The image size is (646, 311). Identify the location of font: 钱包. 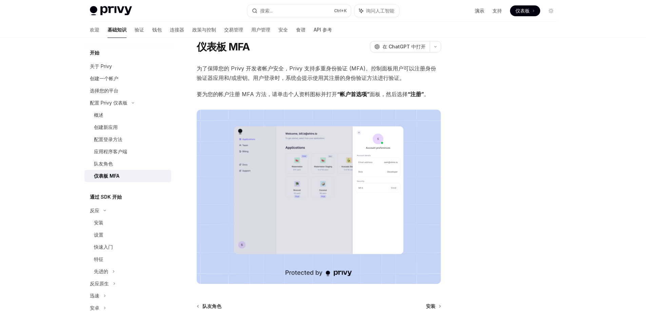
(157, 29).